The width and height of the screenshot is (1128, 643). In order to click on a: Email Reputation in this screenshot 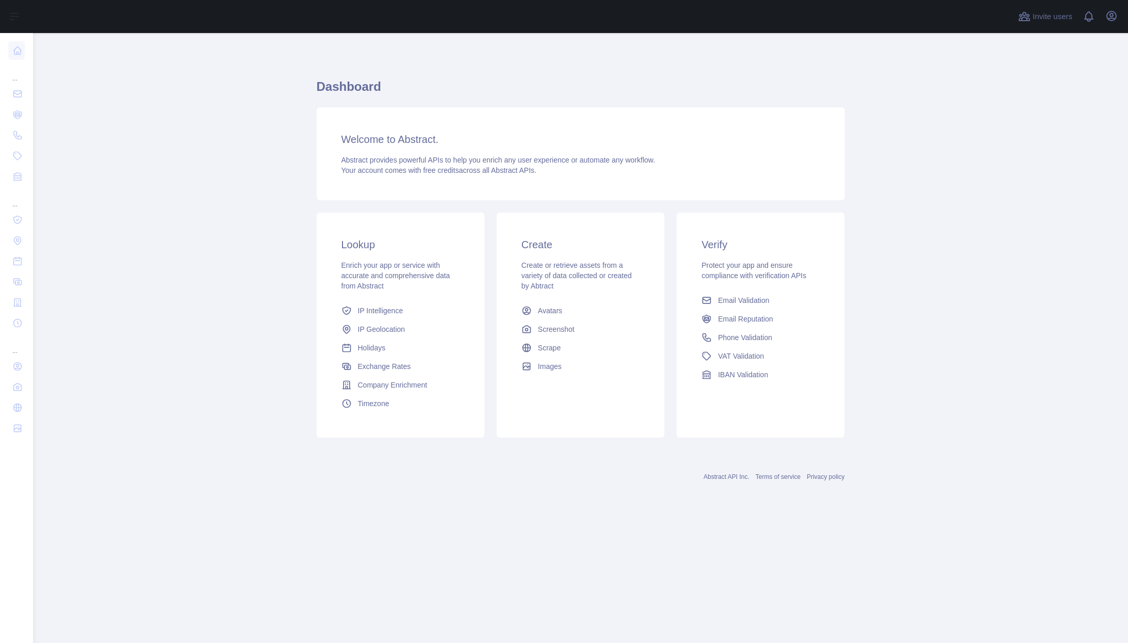, I will do `click(760, 319)`.